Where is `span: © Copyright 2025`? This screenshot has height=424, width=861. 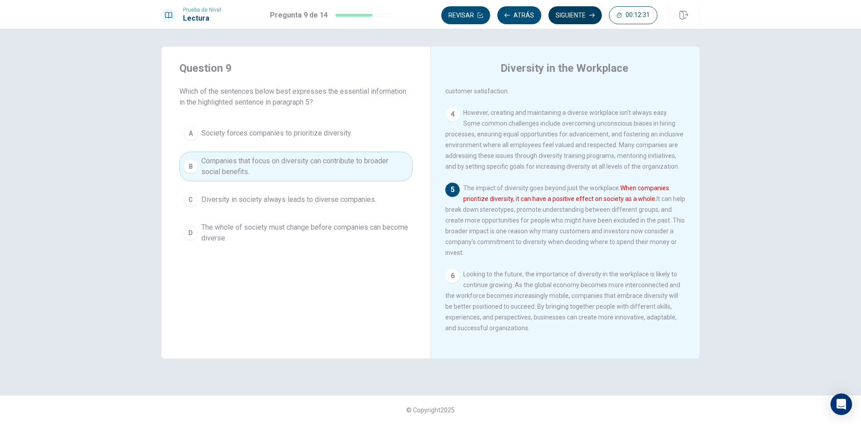 span: © Copyright 2025 is located at coordinates (431, 410).